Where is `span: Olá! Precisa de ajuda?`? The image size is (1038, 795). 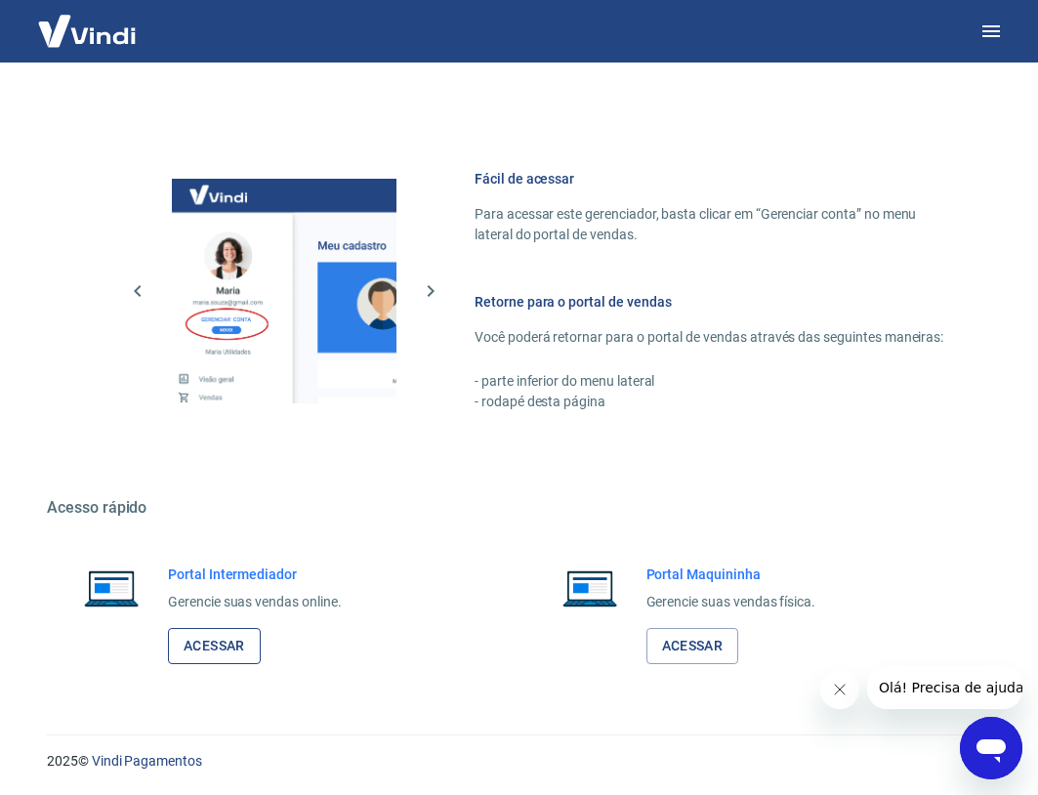
span: Olá! Precisa de ajuda? is located at coordinates (88, 21).